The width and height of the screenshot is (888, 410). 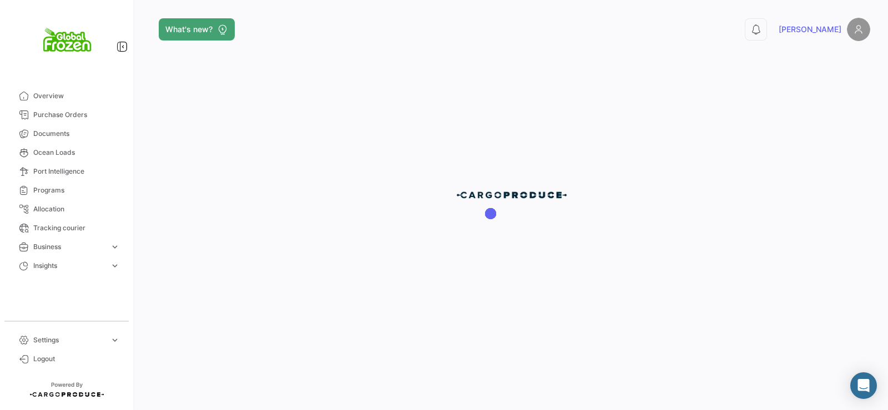 I want to click on span: Port Intelligence, so click(x=77, y=171).